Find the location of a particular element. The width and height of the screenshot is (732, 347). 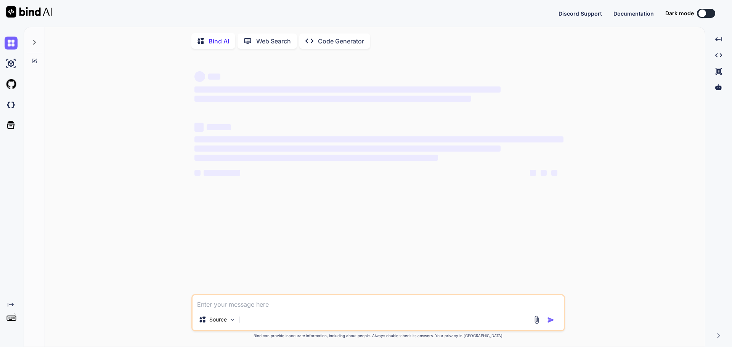

img: chat is located at coordinates (11, 43).